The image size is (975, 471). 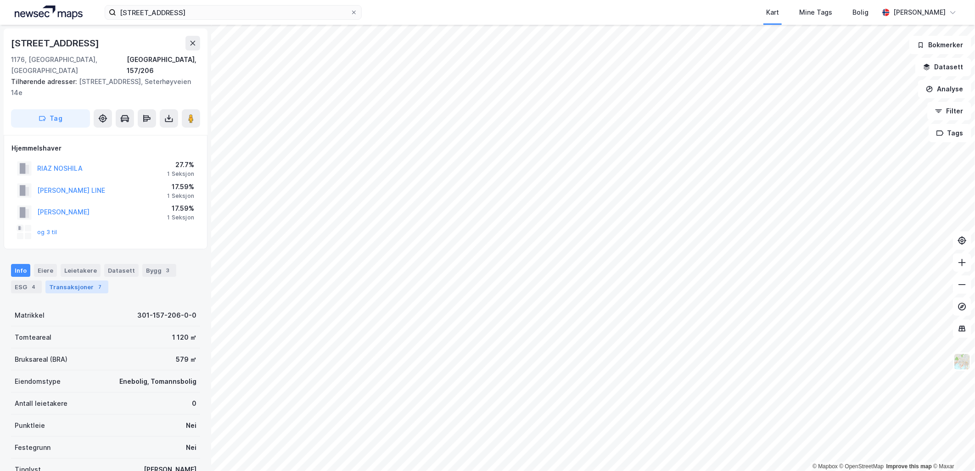 What do you see at coordinates (159, 270) in the screenshot?
I see `div: Bygg` at bounding box center [159, 270].